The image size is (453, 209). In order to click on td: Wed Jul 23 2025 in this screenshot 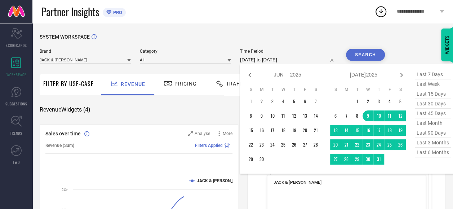, I will do `click(368, 144)`.